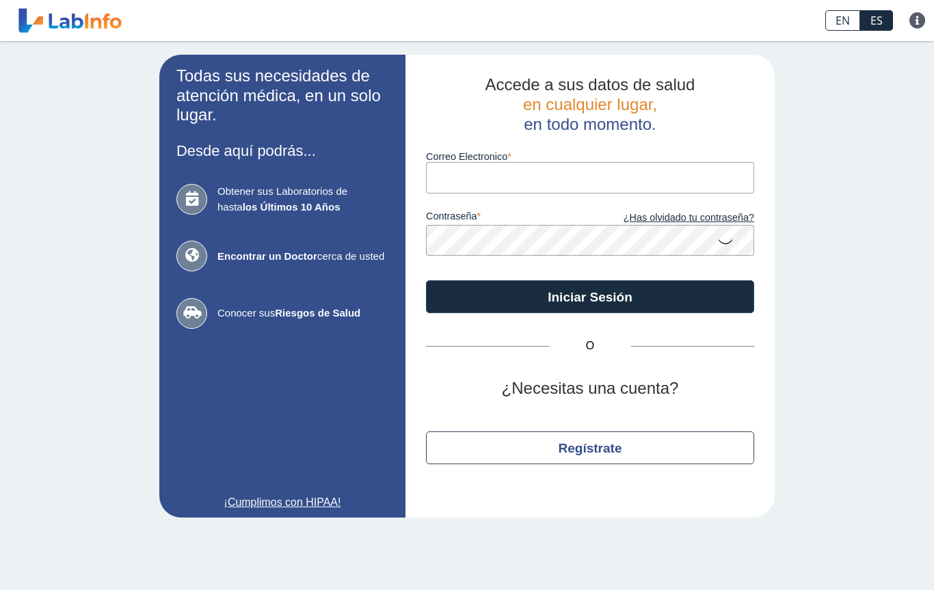  Describe the element at coordinates (303, 256) in the screenshot. I see `span: cerca de usted` at that location.